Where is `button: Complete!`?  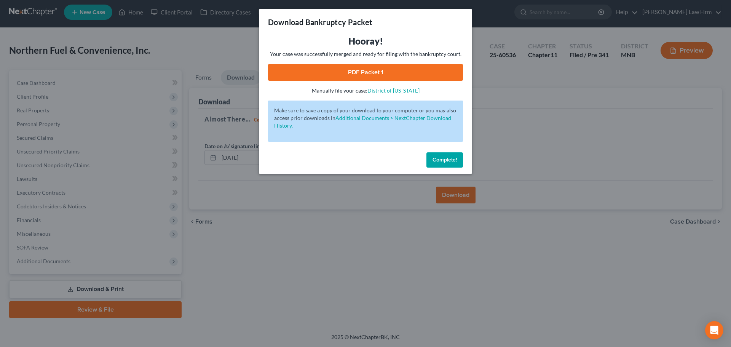
button: Complete! is located at coordinates (445, 160).